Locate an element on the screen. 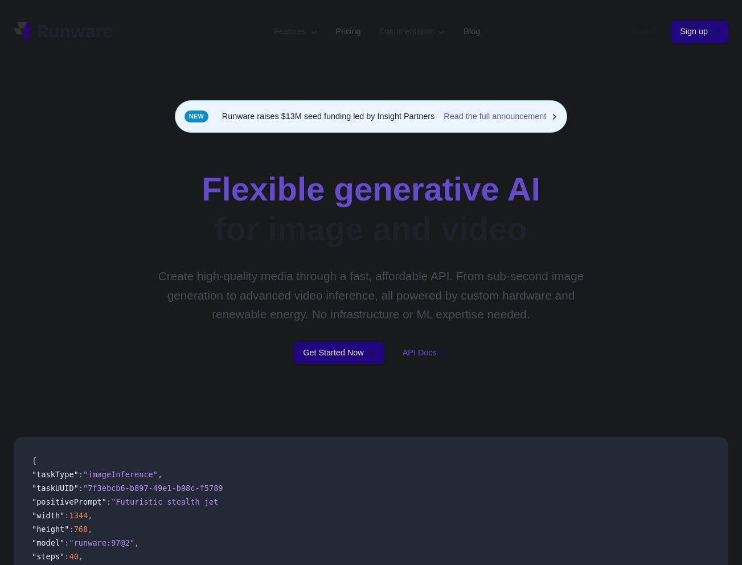 This screenshot has height=565, width=742. div: Runware raises $13M seed funding led by Insight Partners is located at coordinates (371, 116).